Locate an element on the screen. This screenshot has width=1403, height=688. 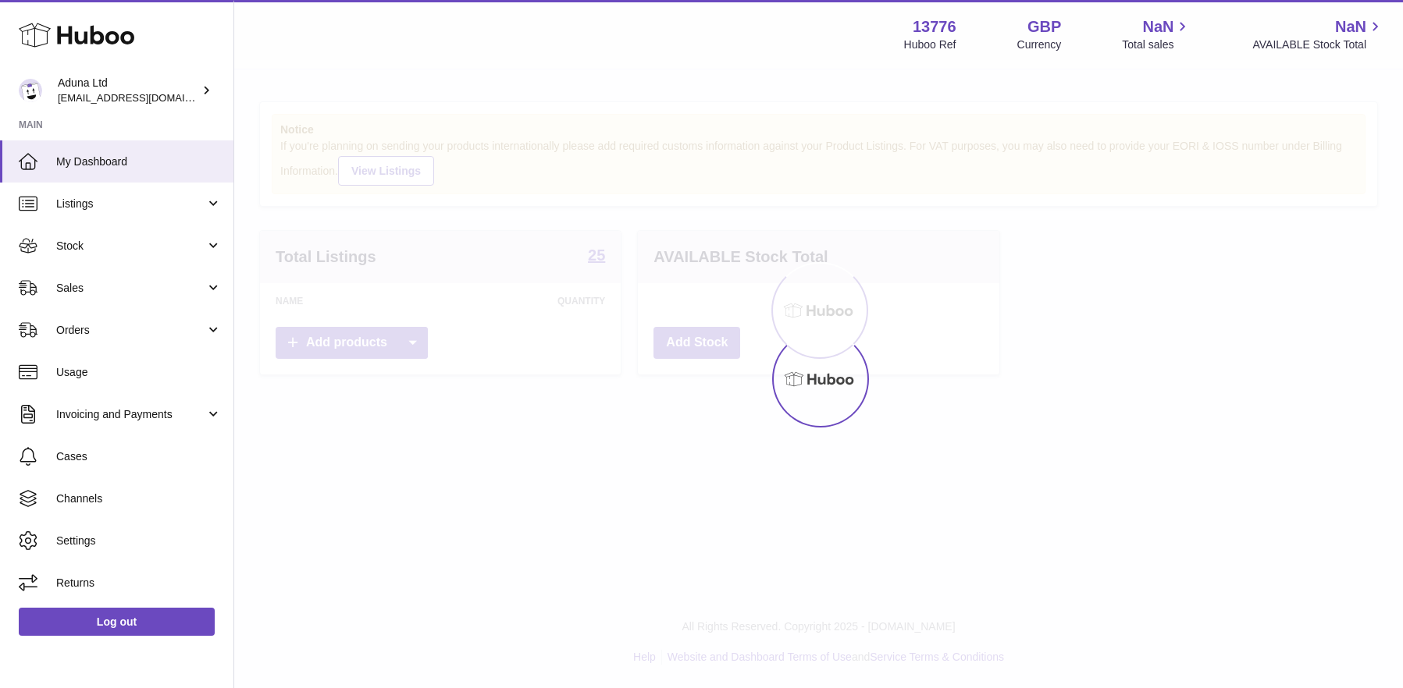
div: Currency is located at coordinates (1039, 44).